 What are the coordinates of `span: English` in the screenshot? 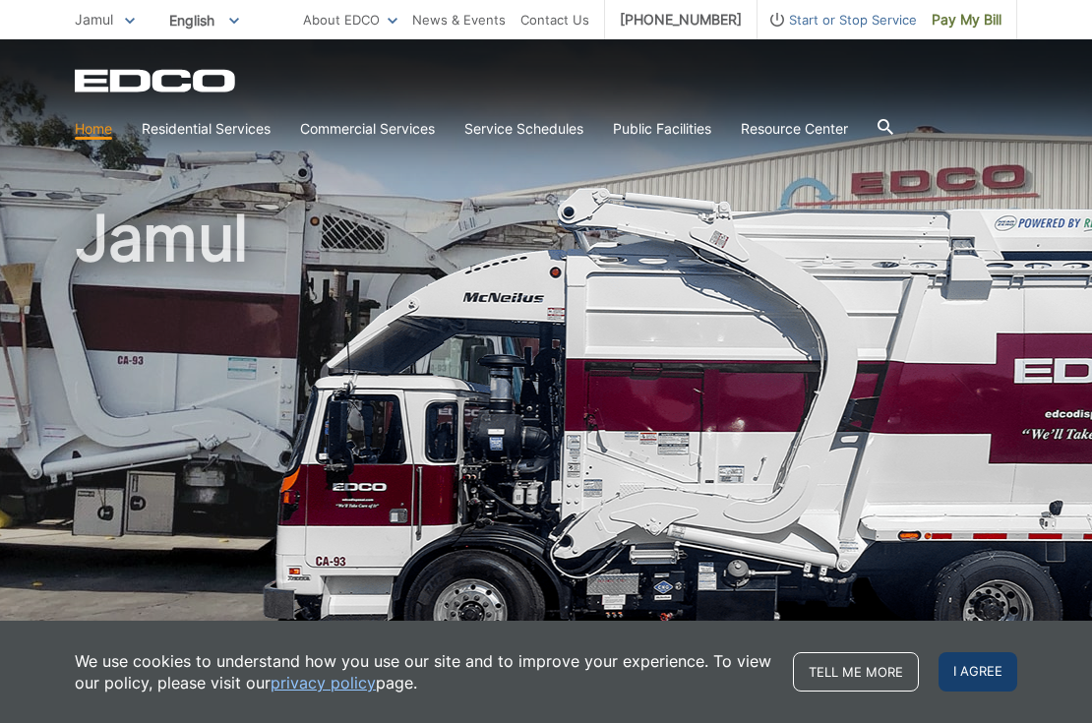 It's located at (204, 20).